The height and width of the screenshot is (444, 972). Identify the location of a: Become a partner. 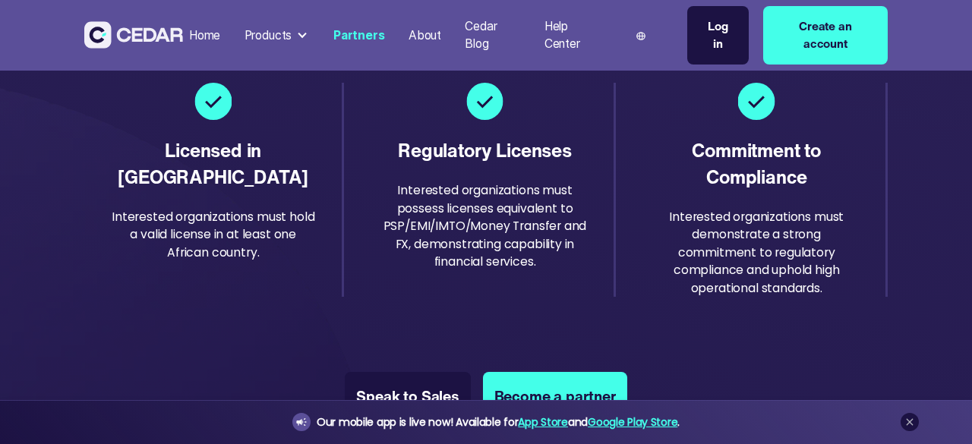
(555, 396).